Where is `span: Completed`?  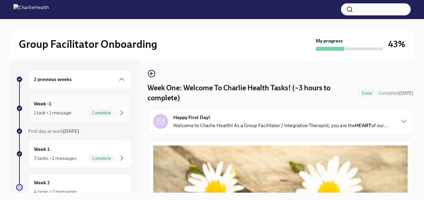 span: Completed is located at coordinates (396, 93).